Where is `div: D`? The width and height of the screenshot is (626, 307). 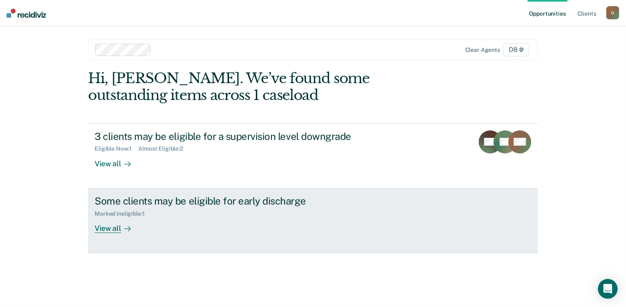
div: D is located at coordinates (613, 13).